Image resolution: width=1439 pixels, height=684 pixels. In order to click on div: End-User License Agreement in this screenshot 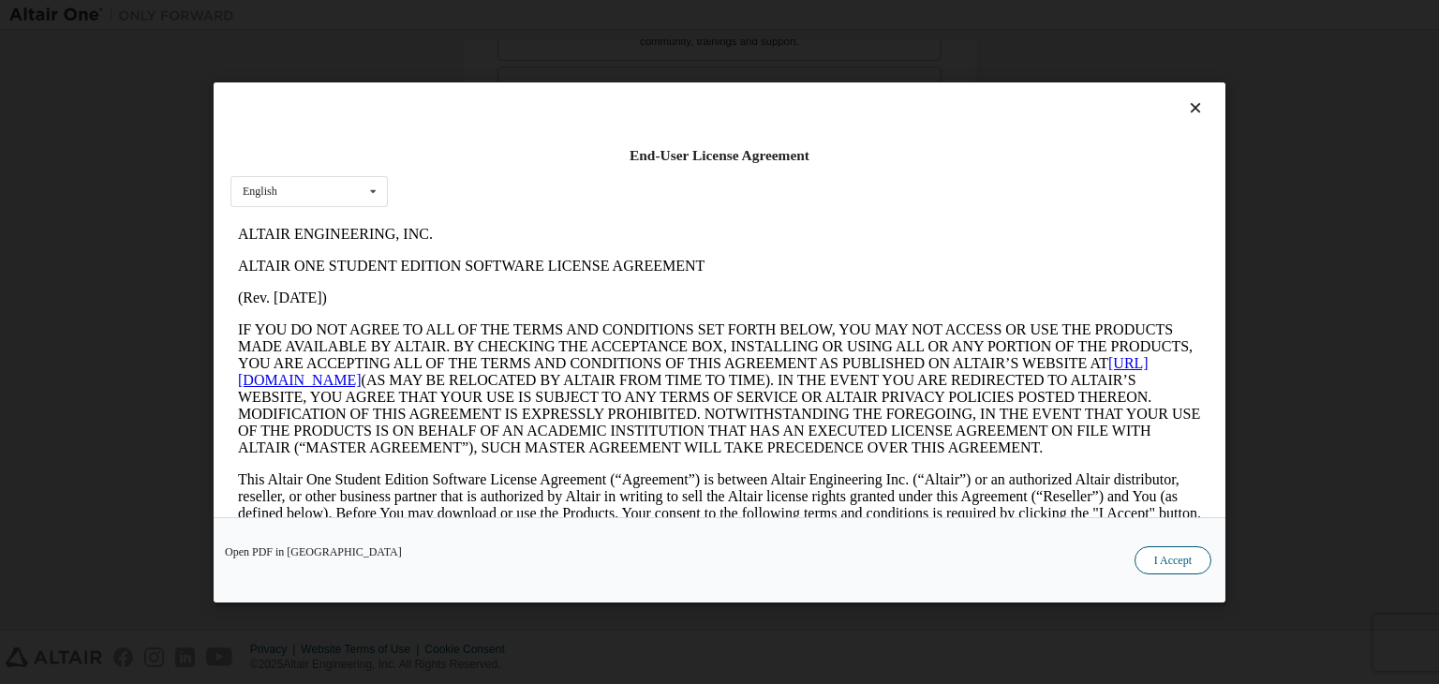, I will do `click(719, 155)`.